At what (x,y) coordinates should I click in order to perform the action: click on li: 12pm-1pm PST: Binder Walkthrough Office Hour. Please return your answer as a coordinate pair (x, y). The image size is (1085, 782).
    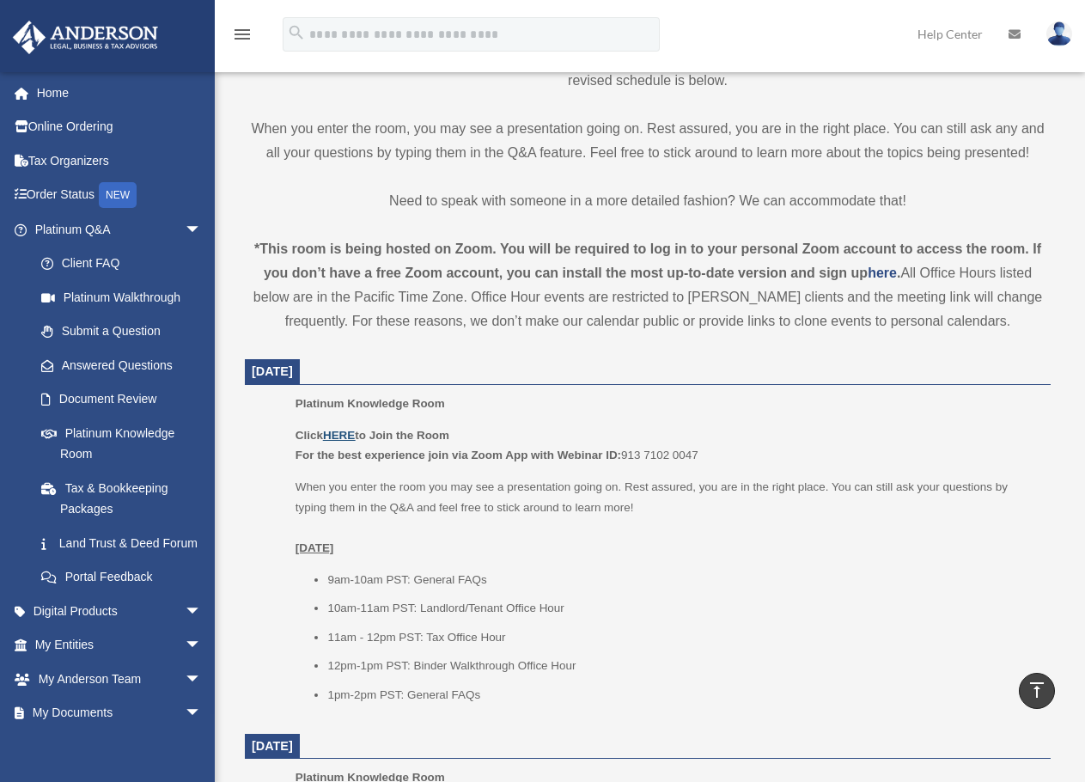
    Looking at the image, I should click on (683, 666).